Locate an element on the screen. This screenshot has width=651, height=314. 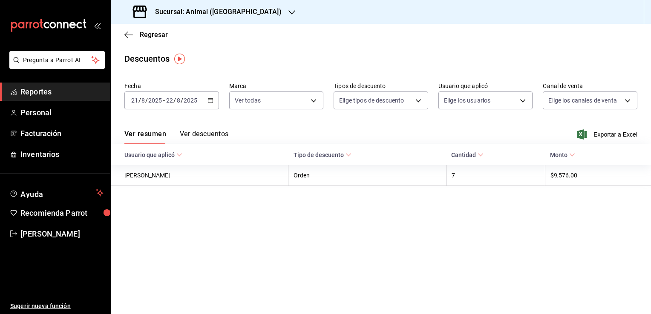
button: Ver descuentos is located at coordinates (204, 137).